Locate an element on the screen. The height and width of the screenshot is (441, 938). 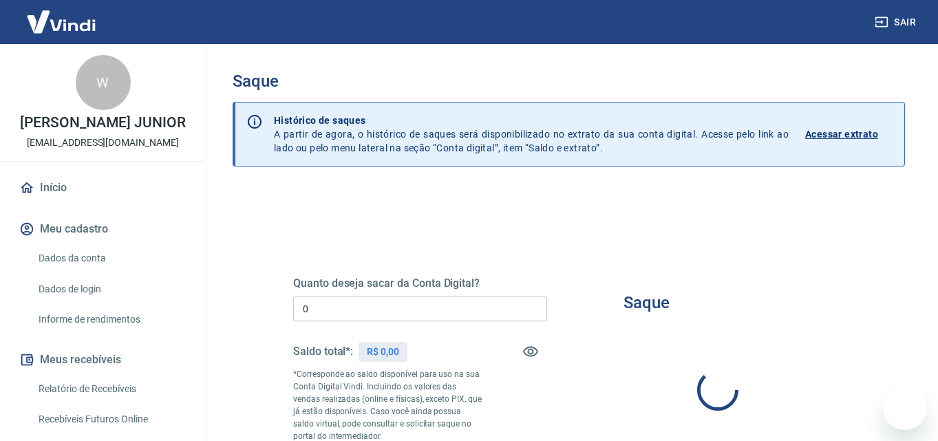
a: Recebíveis Futuros Online is located at coordinates (111, 419).